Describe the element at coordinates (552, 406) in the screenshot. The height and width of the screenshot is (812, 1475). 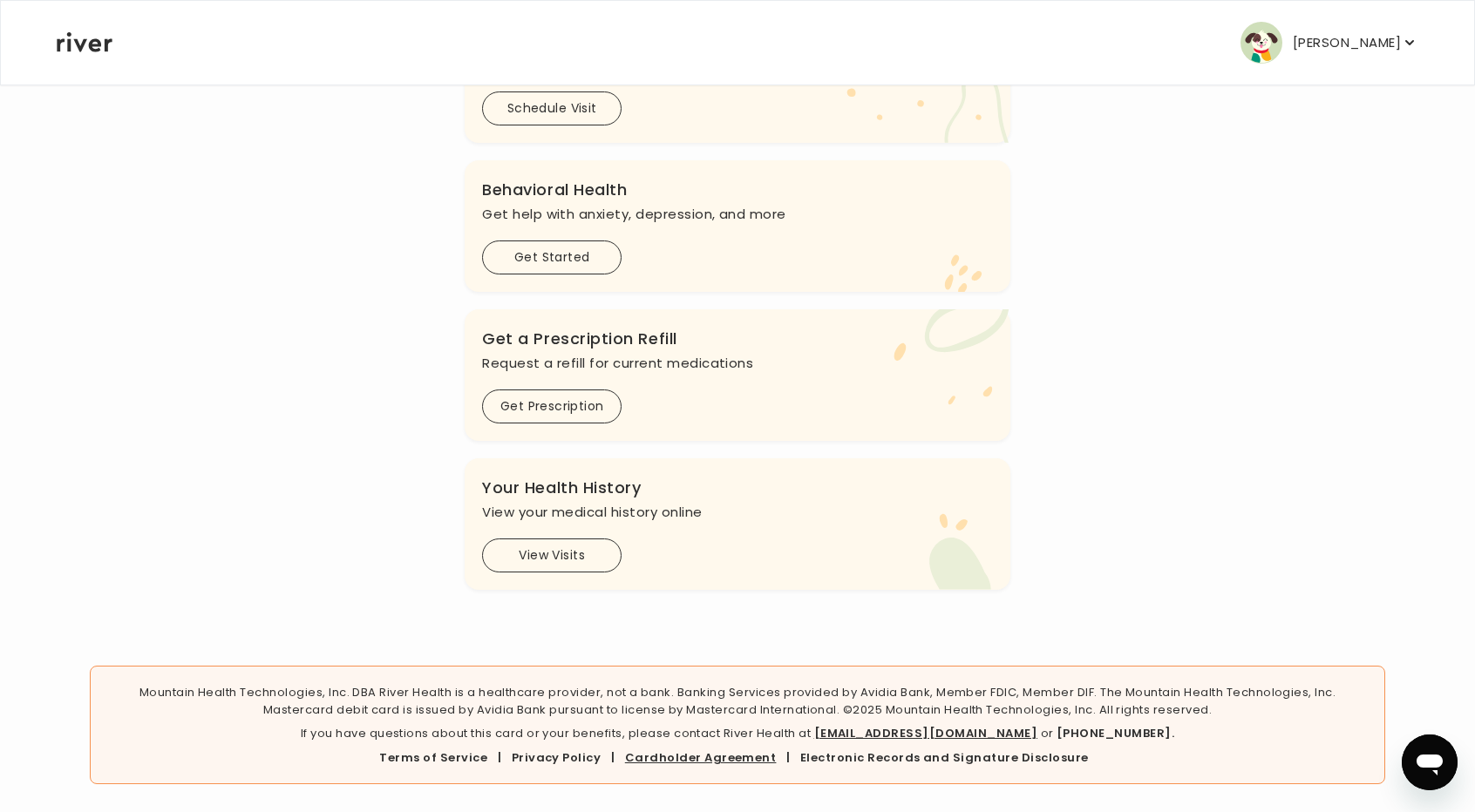
I see `button: Get Prescription` at that location.